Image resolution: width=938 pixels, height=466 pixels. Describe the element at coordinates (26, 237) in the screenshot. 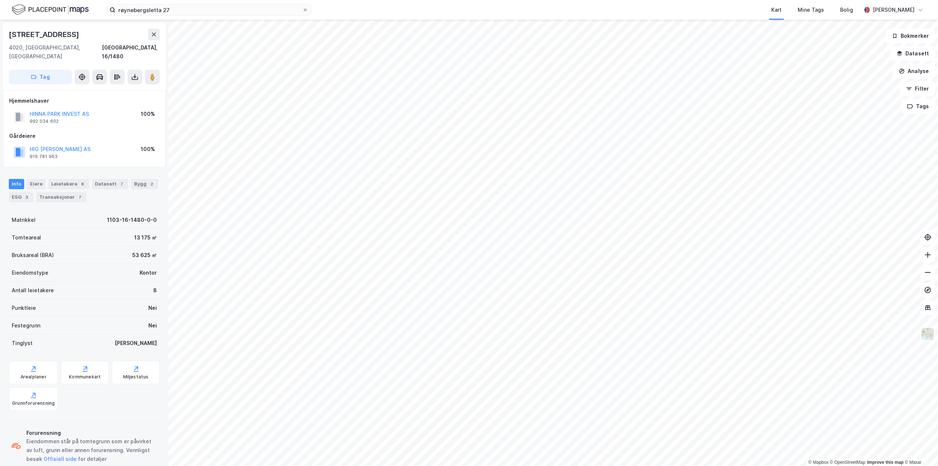

I see `div: Tomteareal` at that location.